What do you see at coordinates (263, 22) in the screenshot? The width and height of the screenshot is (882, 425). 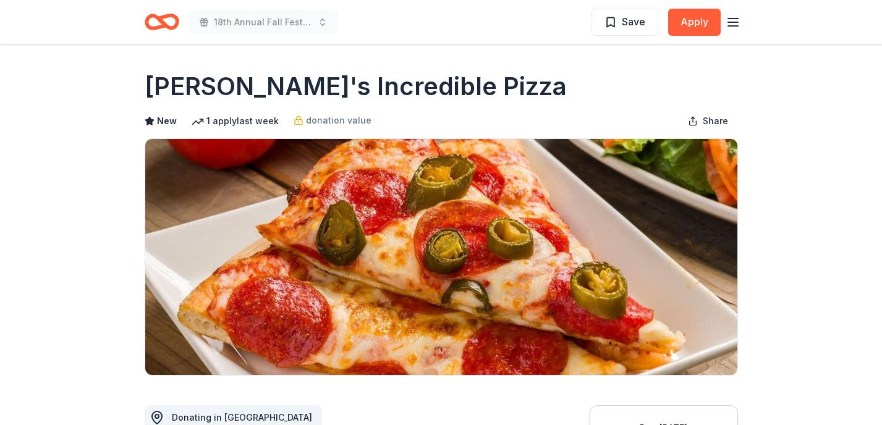 I see `button: 18th Annual Fall Festival` at bounding box center [263, 22].